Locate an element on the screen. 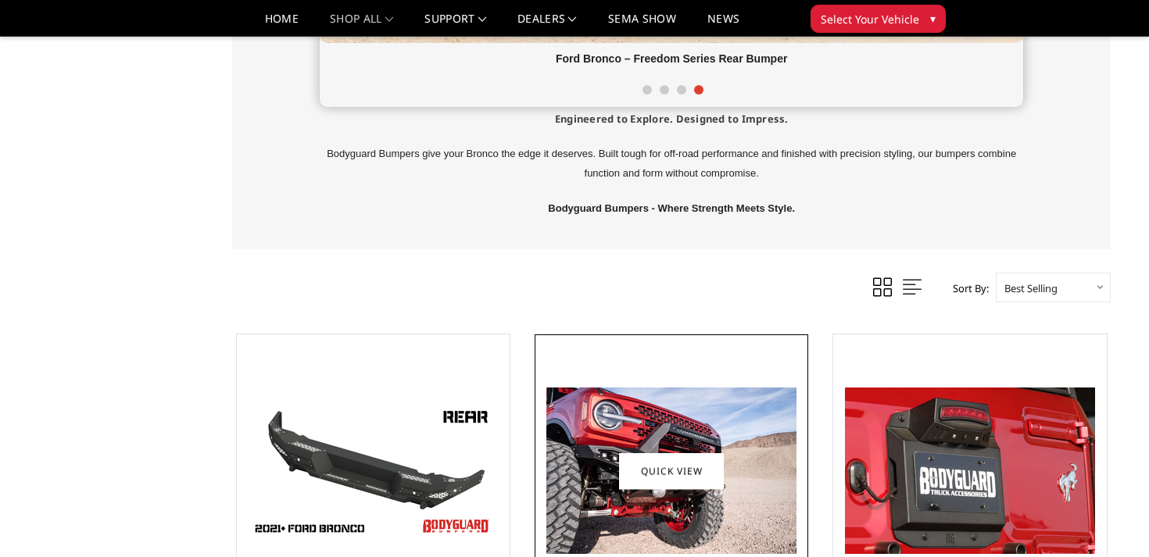  button: Select Your Vehicle is located at coordinates (878, 19).